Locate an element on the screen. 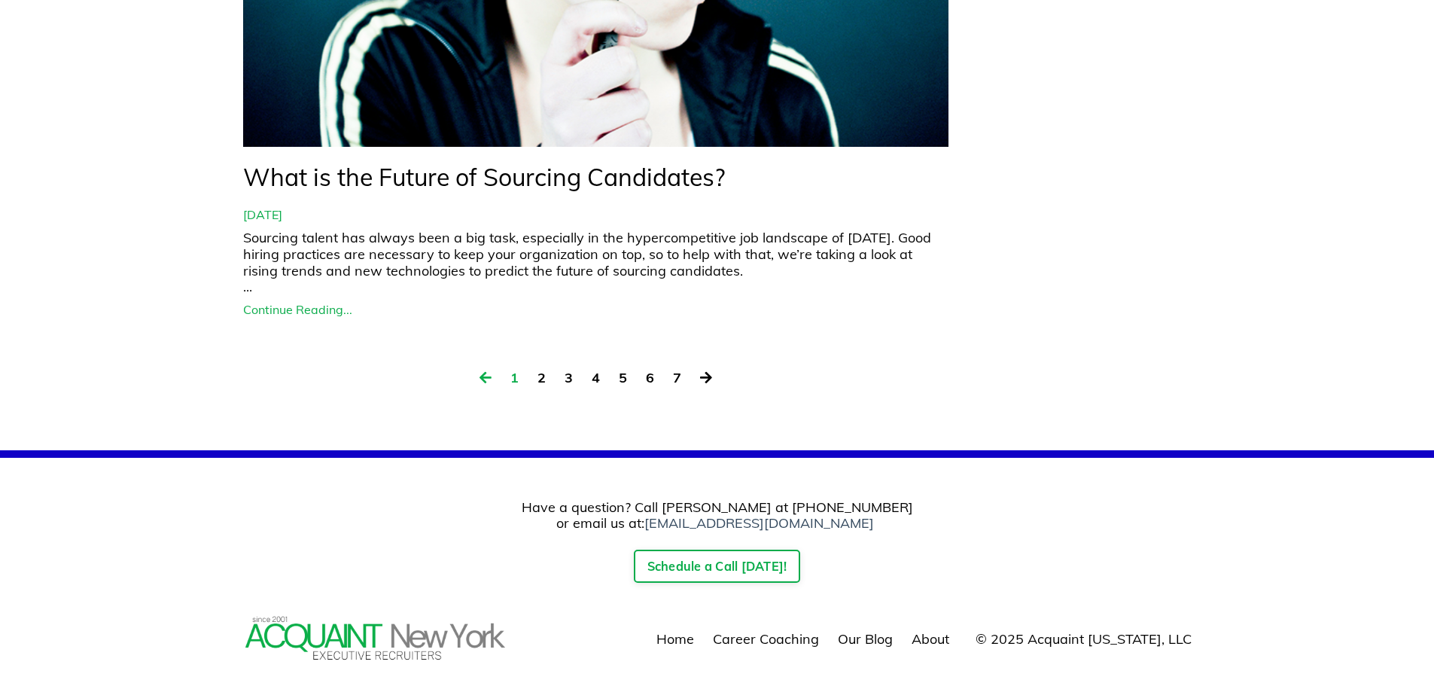 This screenshot has height=686, width=1434. p: Sourcing talent has always been a big task, especially in the hypercompetitive job landscape of [... is located at coordinates (596, 254).